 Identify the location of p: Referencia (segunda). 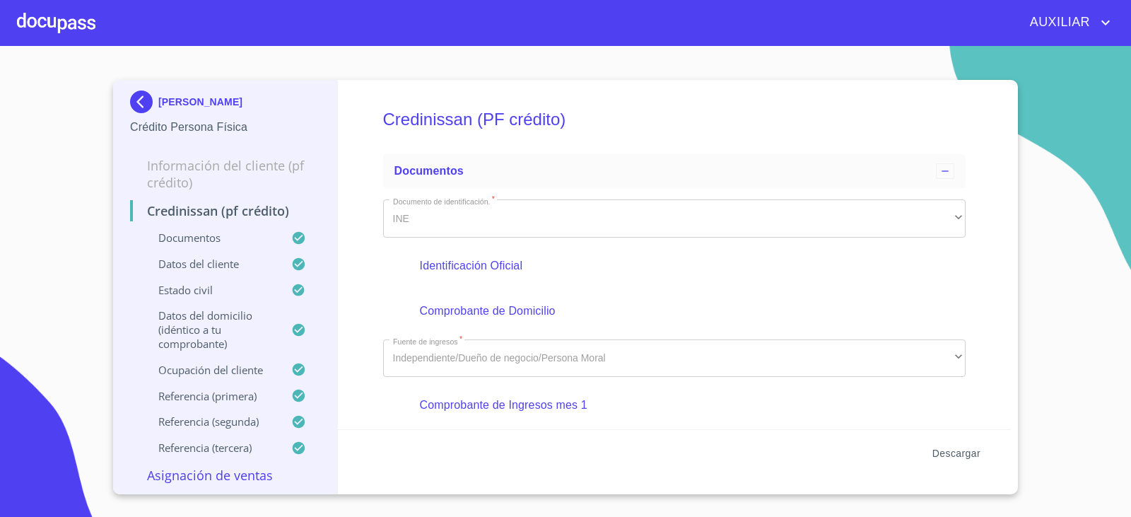
(211, 421).